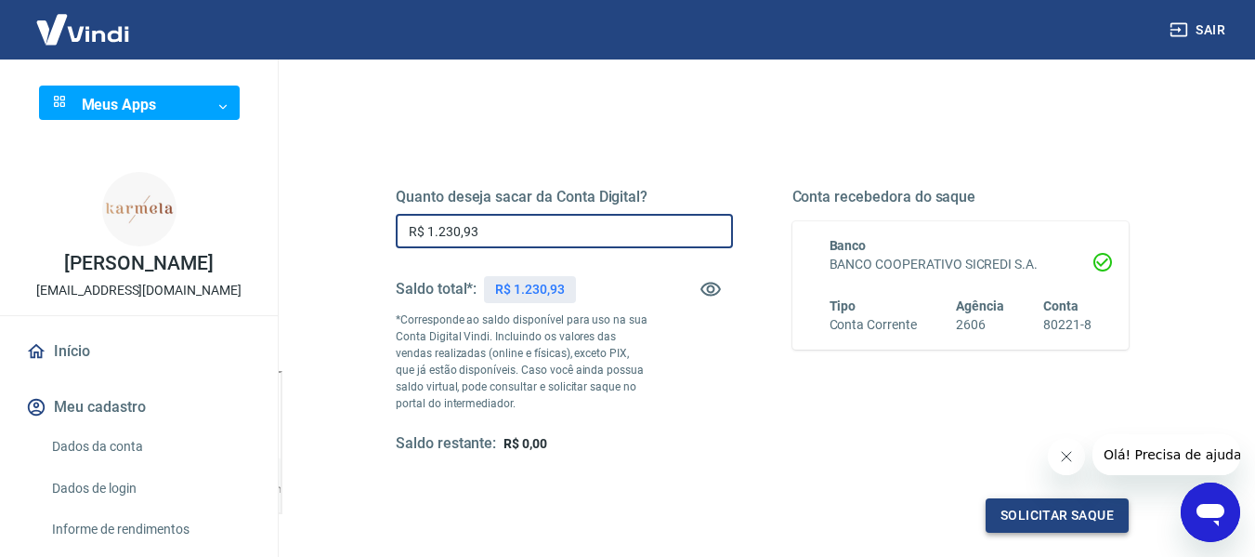 This screenshot has height=557, width=1255. I want to click on p: R$ 1.230,93, so click(530, 289).